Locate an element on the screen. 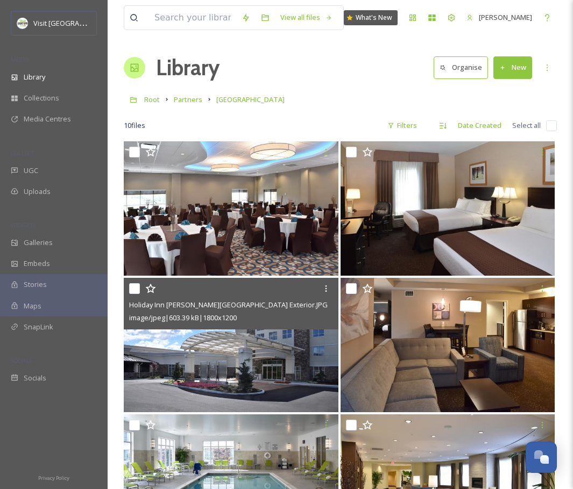 The height and width of the screenshot is (489, 573). span: Embeds is located at coordinates (37, 264).